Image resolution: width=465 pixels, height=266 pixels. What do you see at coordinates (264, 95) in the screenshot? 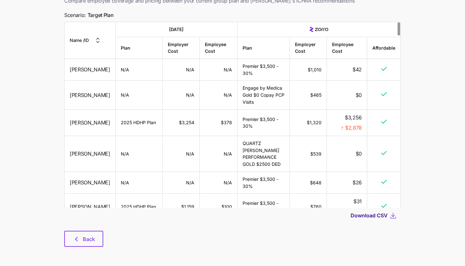
I see `td: Engage by Medica Gold $0 Copay PCP Visits` at bounding box center [264, 95].